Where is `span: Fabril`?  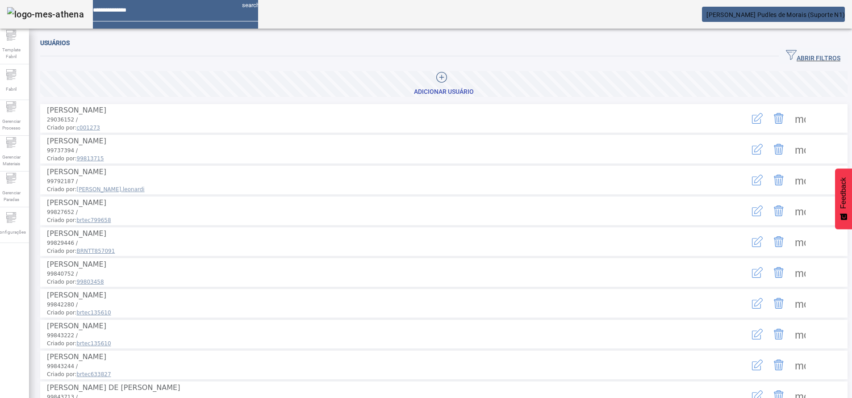
span: Fabril is located at coordinates (11, 89).